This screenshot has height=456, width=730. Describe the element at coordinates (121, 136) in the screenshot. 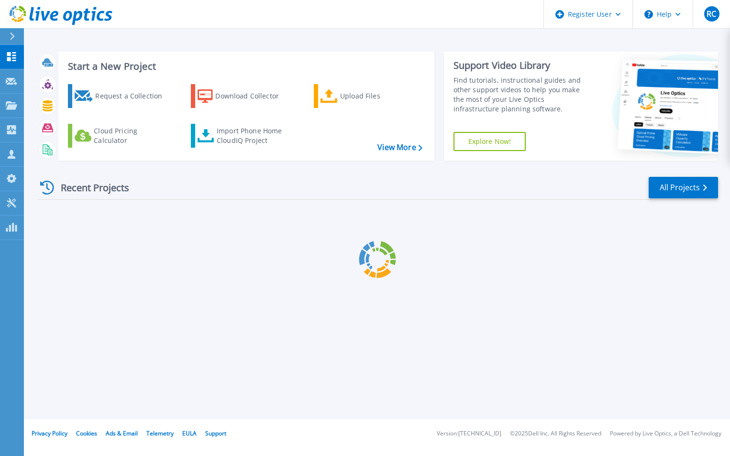

I see `a: Cloud Pricing Calculator` at that location.